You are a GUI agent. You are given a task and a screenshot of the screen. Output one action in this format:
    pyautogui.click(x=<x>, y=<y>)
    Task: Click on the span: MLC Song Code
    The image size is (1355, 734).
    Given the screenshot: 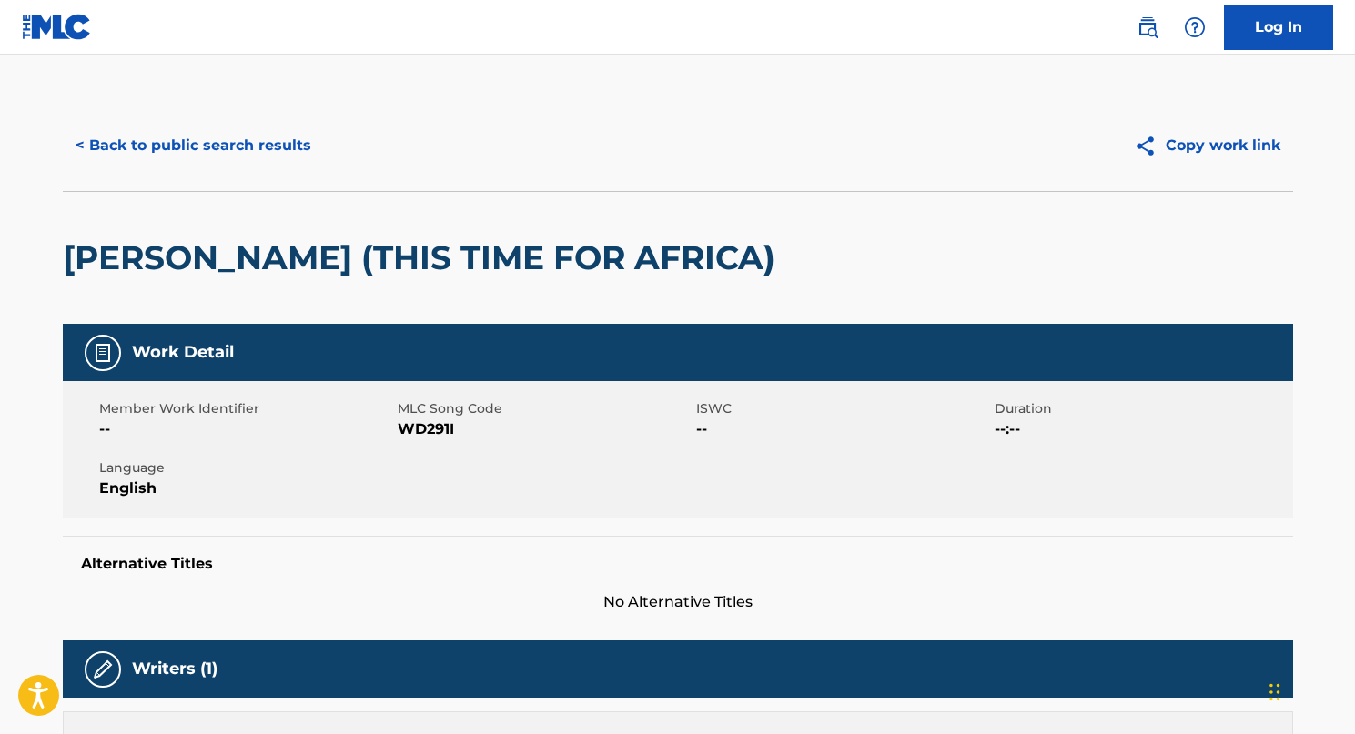 What is the action you would take?
    pyautogui.click(x=544, y=409)
    